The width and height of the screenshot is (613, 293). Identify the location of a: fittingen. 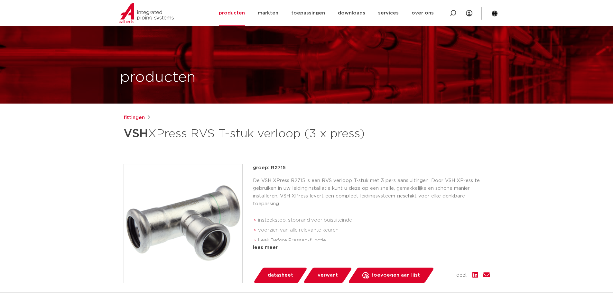
(134, 118).